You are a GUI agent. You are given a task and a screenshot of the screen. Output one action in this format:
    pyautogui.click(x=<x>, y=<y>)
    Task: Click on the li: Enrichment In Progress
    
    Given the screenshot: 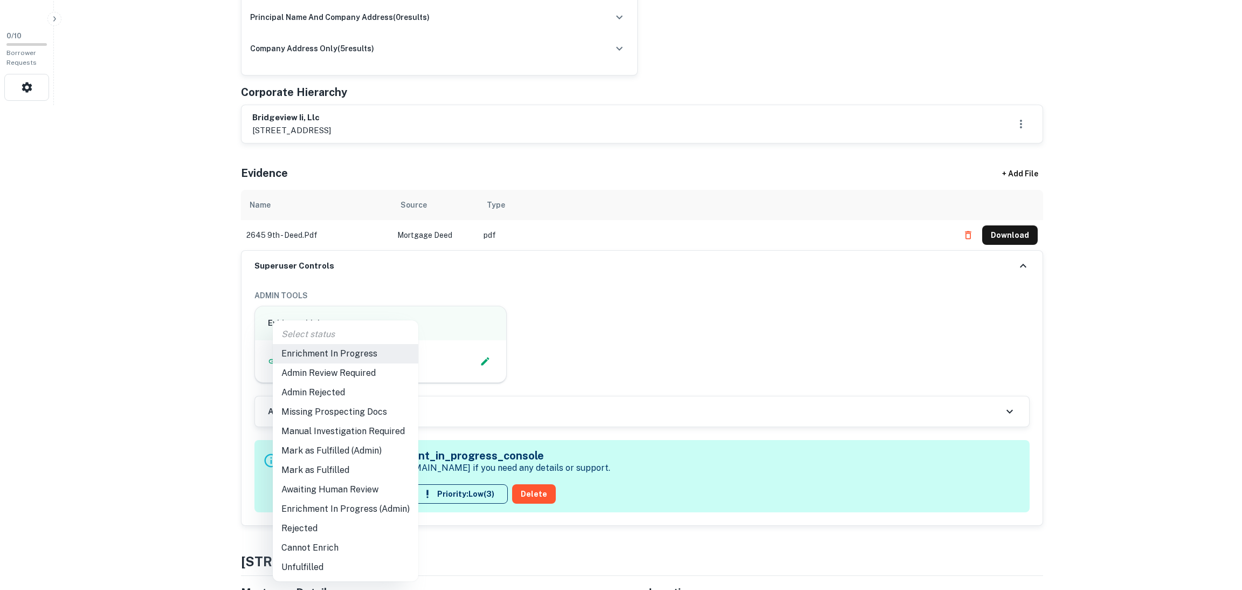 What is the action you would take?
    pyautogui.click(x=346, y=354)
    